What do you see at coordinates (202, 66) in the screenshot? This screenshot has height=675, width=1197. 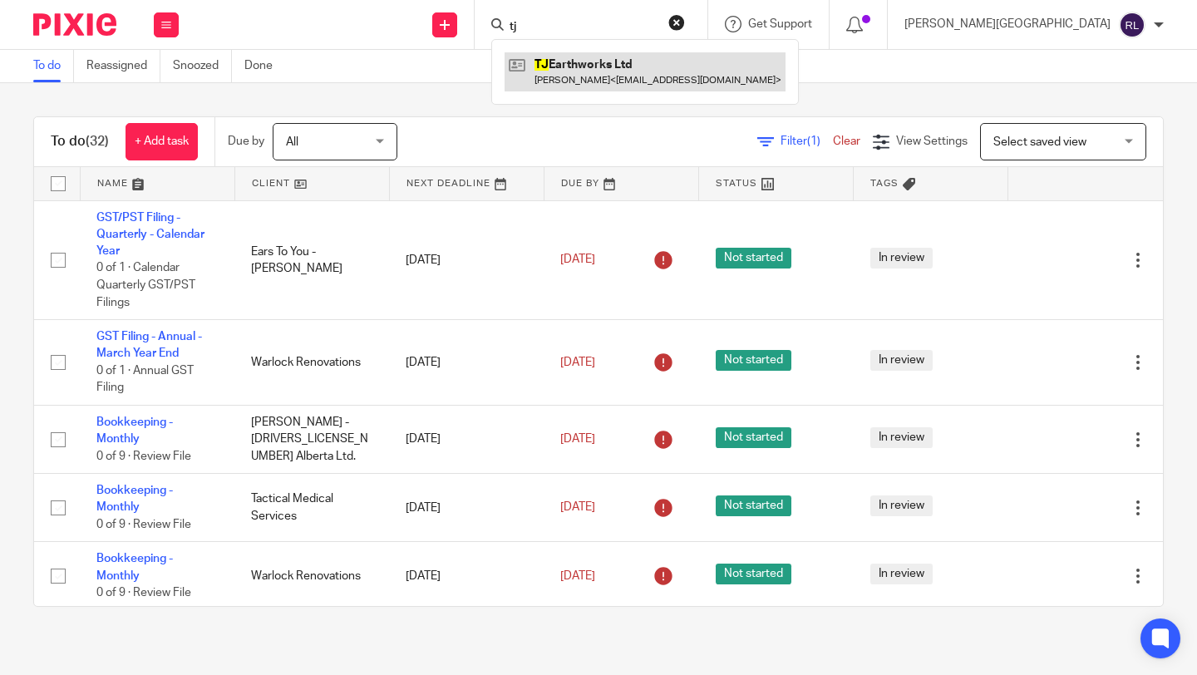 I see `a: Snoozed` at bounding box center [202, 66].